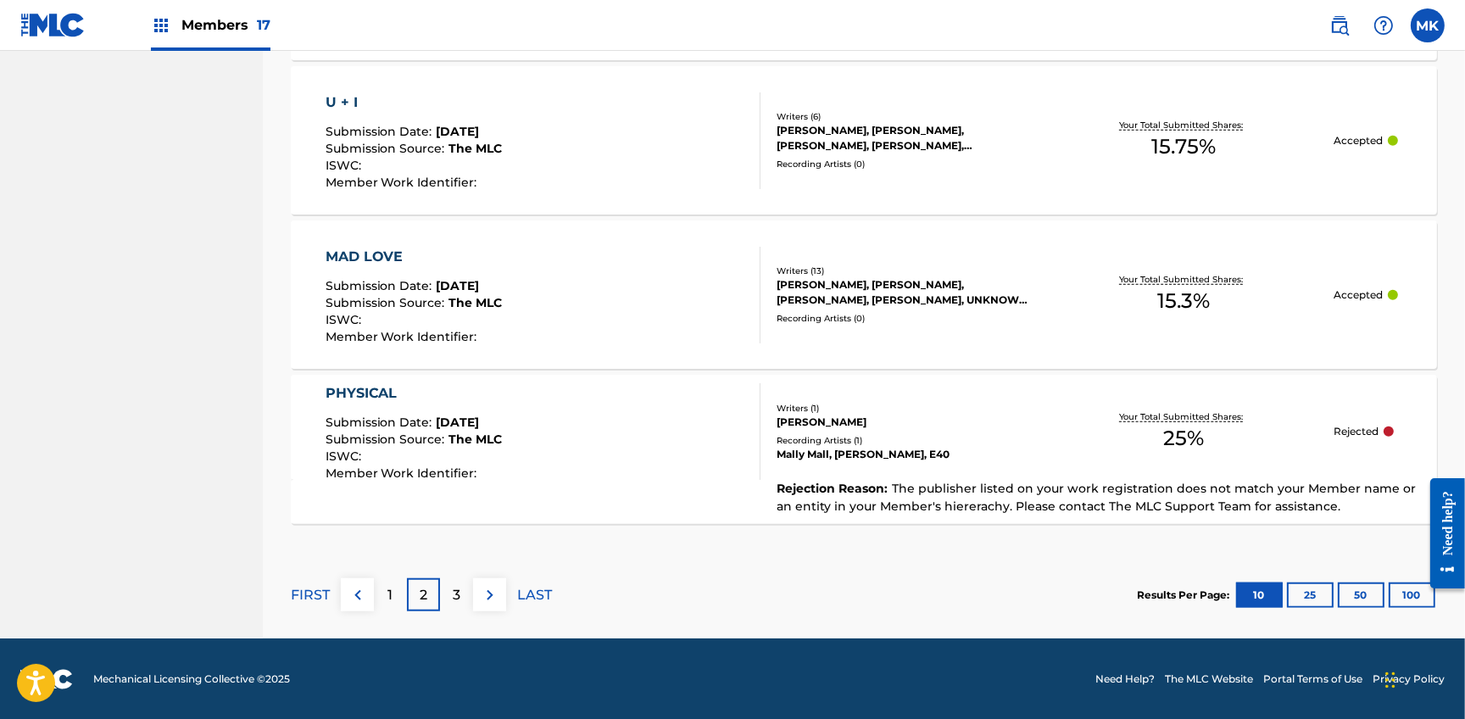  What do you see at coordinates (1428, 25) in the screenshot?
I see `div: User Menu` at bounding box center [1428, 25].